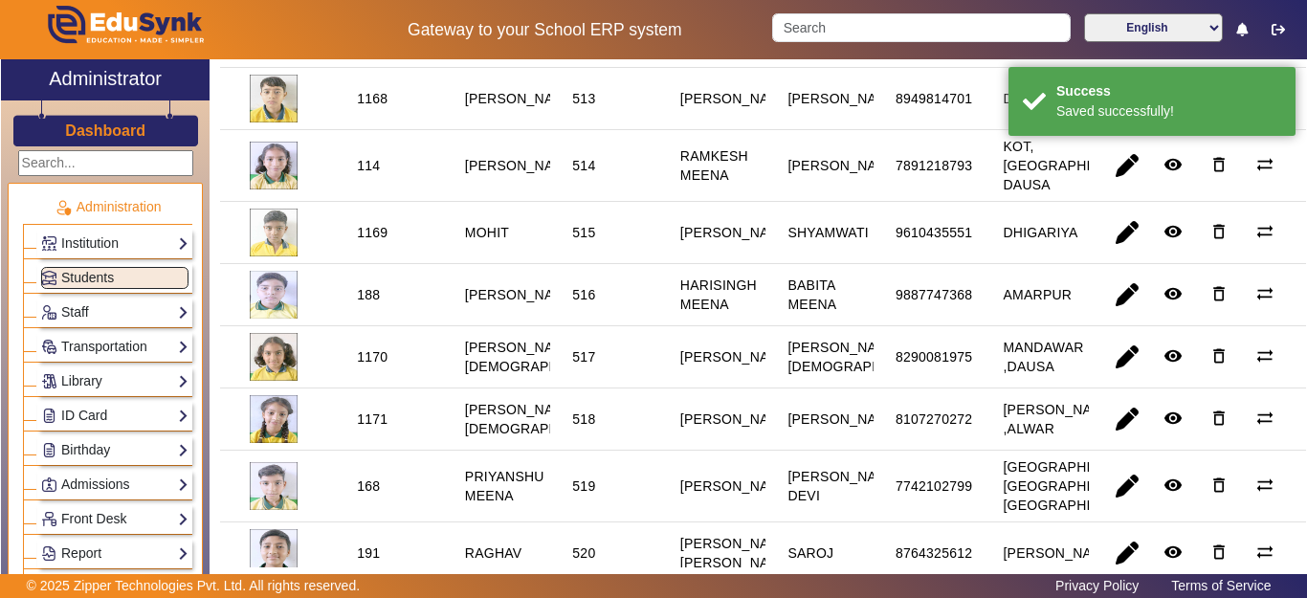 This screenshot has width=1307, height=598. I want to click on input: Search..., so click(105, 163).